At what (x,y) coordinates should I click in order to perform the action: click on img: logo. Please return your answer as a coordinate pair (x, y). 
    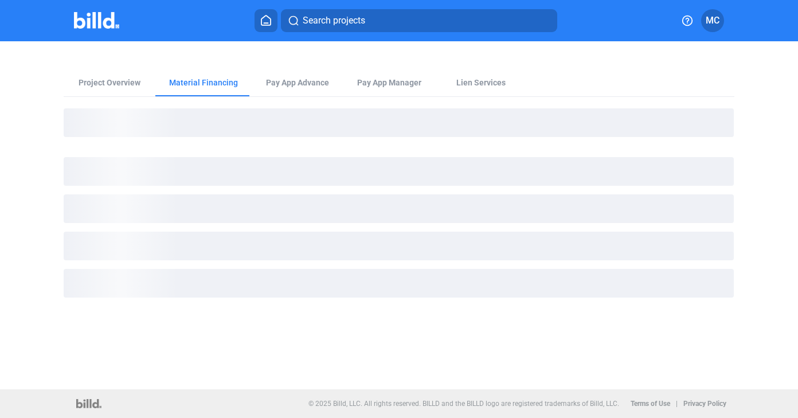
    Looking at the image, I should click on (88, 403).